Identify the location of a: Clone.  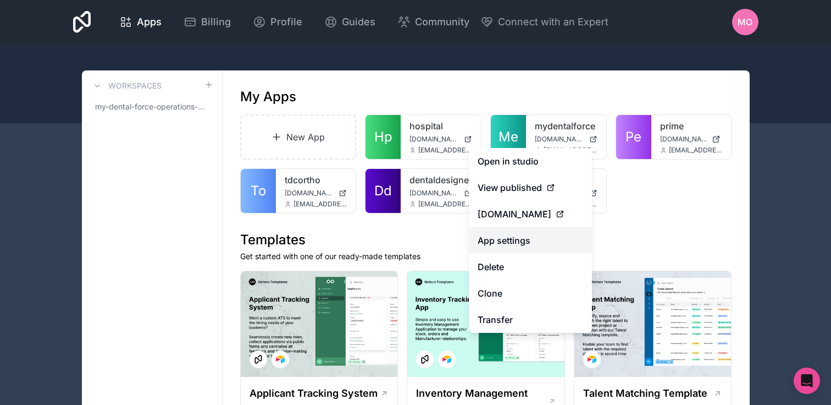
(531, 293).